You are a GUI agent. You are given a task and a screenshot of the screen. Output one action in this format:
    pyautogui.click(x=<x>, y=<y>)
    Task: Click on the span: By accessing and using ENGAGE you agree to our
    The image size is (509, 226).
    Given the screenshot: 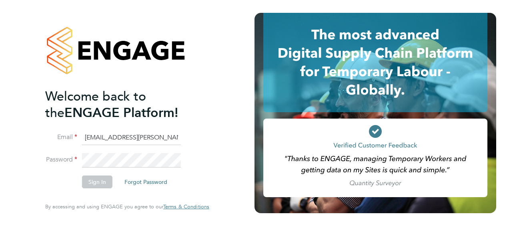 What is the action you would take?
    pyautogui.click(x=127, y=206)
    